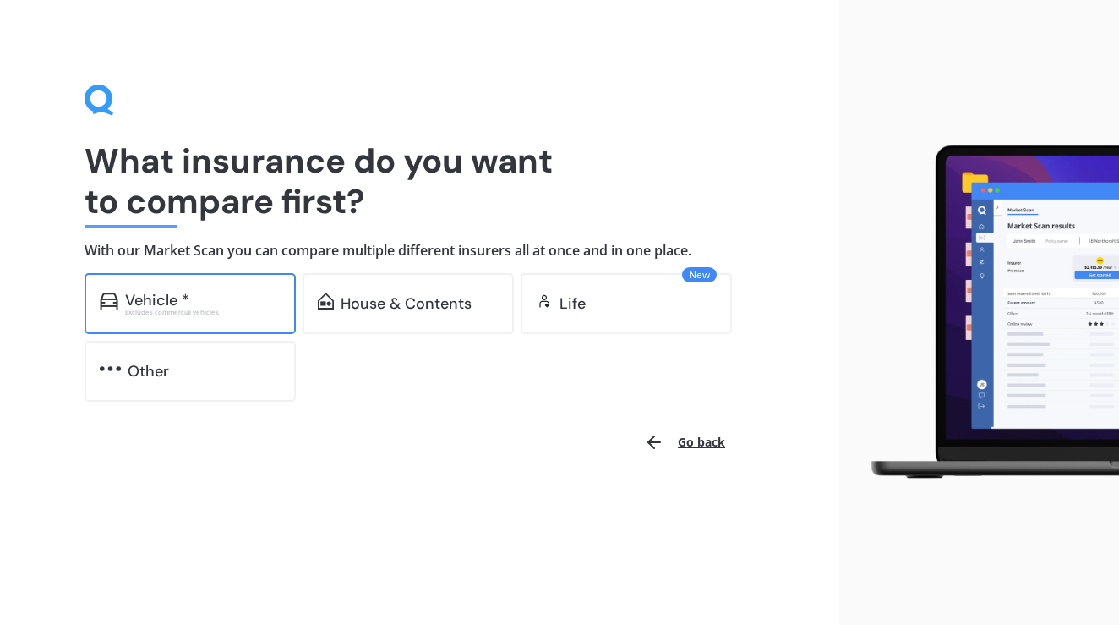  I want to click on div: Life, so click(572, 303).